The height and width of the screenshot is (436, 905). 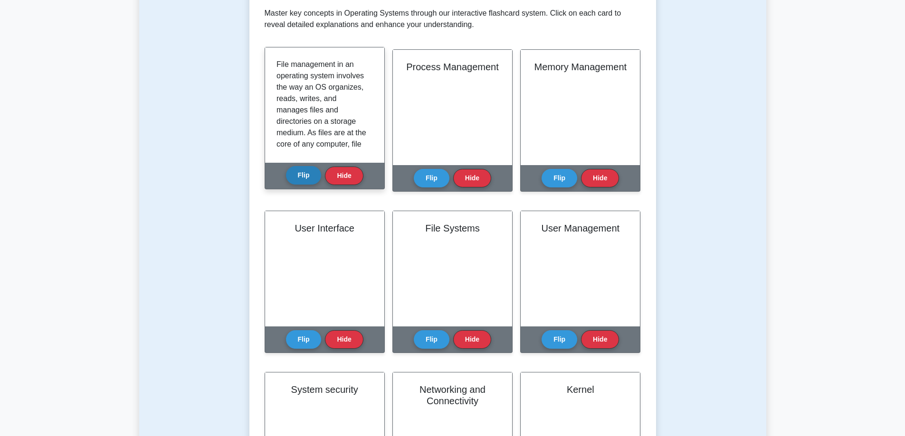 I want to click on p: File management in an operating system involves the way an OS organizes, reads, writes, and manag..., so click(x=322, y=230).